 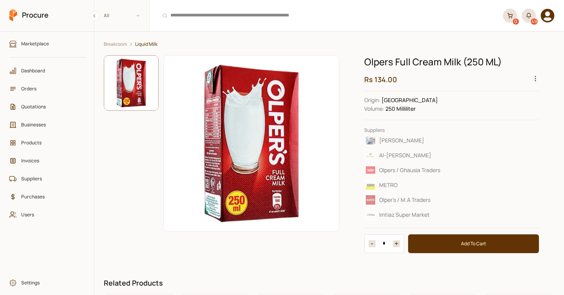 What do you see at coordinates (50, 70) in the screenshot?
I see `span: Dashboard` at bounding box center [50, 70].